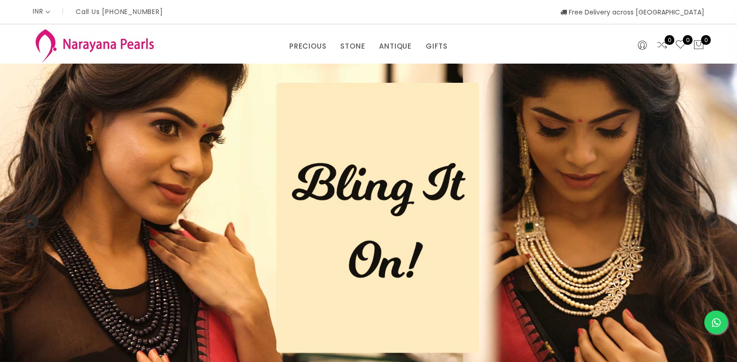  What do you see at coordinates (396, 46) in the screenshot?
I see `a: ANTIQUE` at bounding box center [396, 46].